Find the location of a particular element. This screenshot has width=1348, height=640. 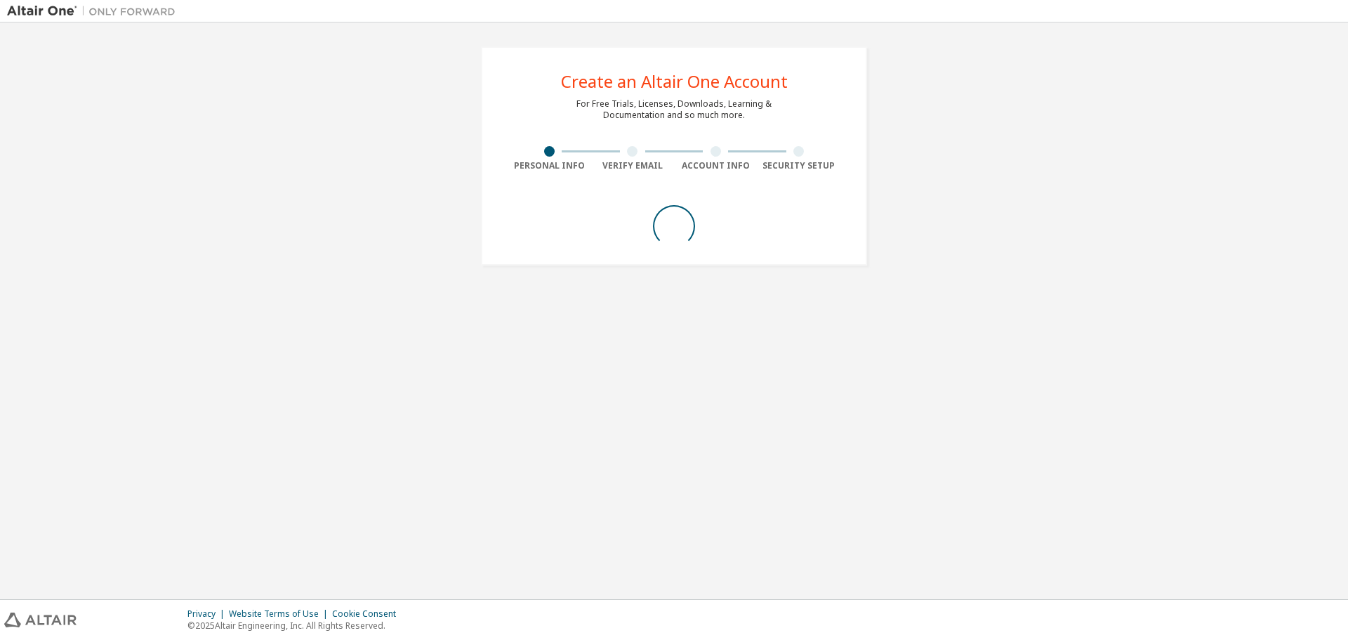

div: Verify Email is located at coordinates (633, 166).